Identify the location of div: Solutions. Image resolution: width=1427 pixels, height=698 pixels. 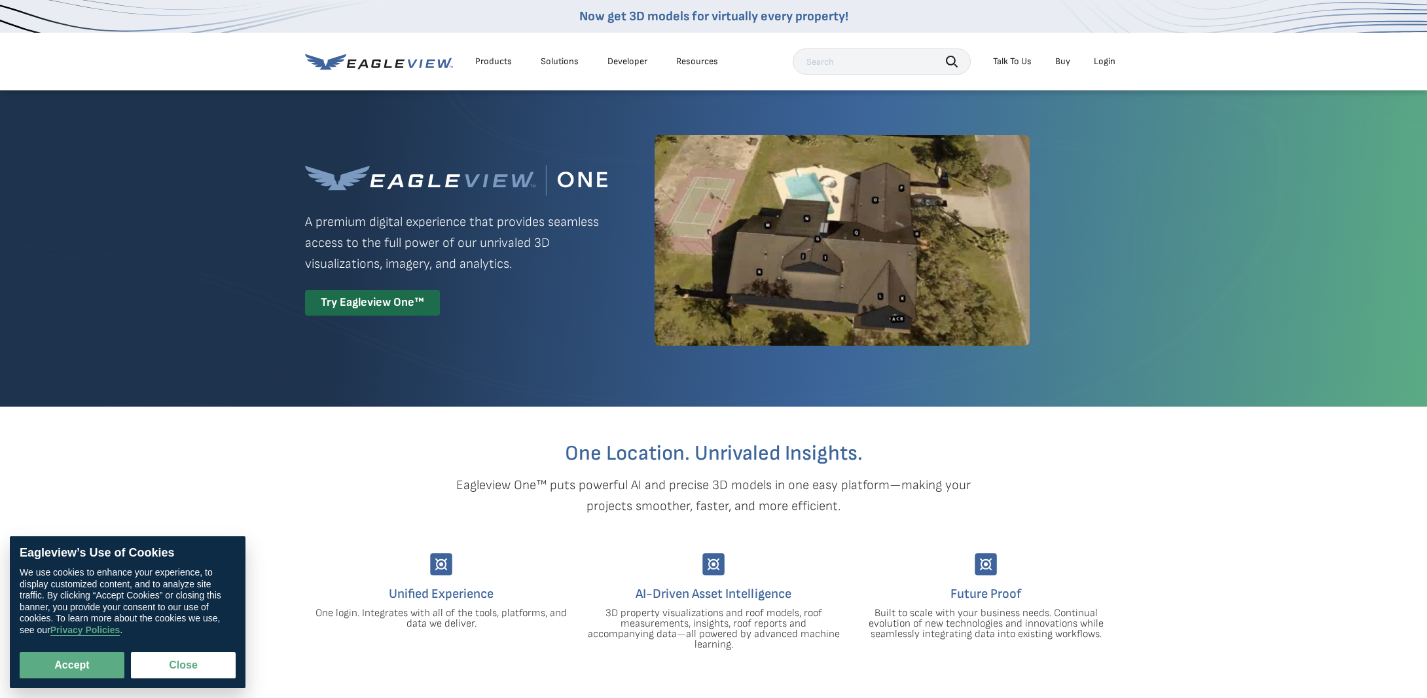
(560, 62).